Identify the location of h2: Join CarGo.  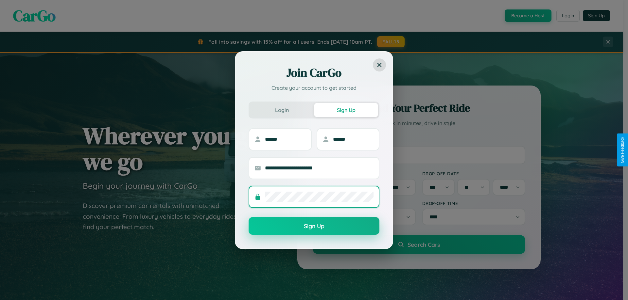
(314, 73).